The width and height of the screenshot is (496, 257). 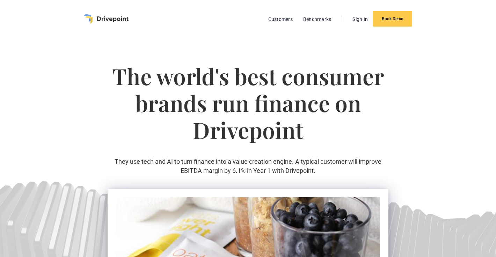 What do you see at coordinates (248, 166) in the screenshot?
I see `p: They use tech and AI to turn finance into a value creation engine. A typical customer will improv...` at bounding box center [248, 166].